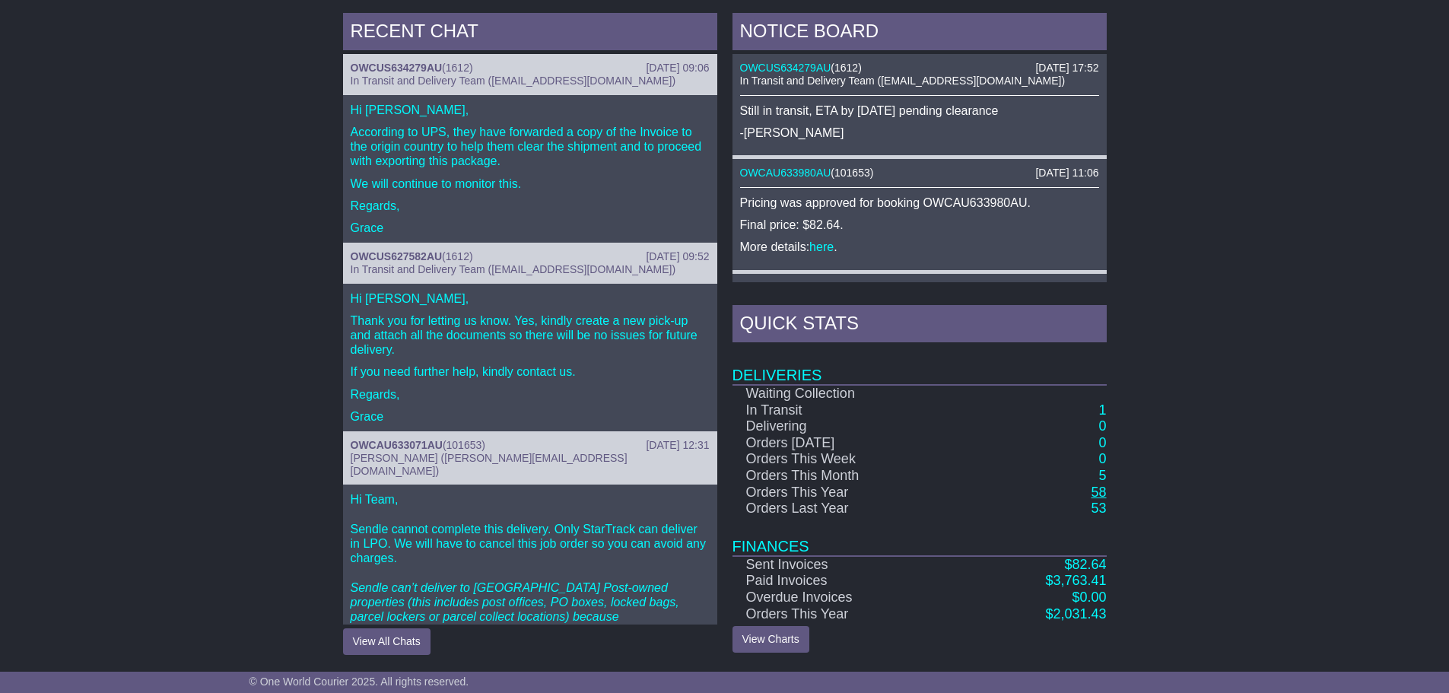 The height and width of the screenshot is (693, 1449). Describe the element at coordinates (920, 224) in the screenshot. I see `p: Final price: $82.64.` at that location.